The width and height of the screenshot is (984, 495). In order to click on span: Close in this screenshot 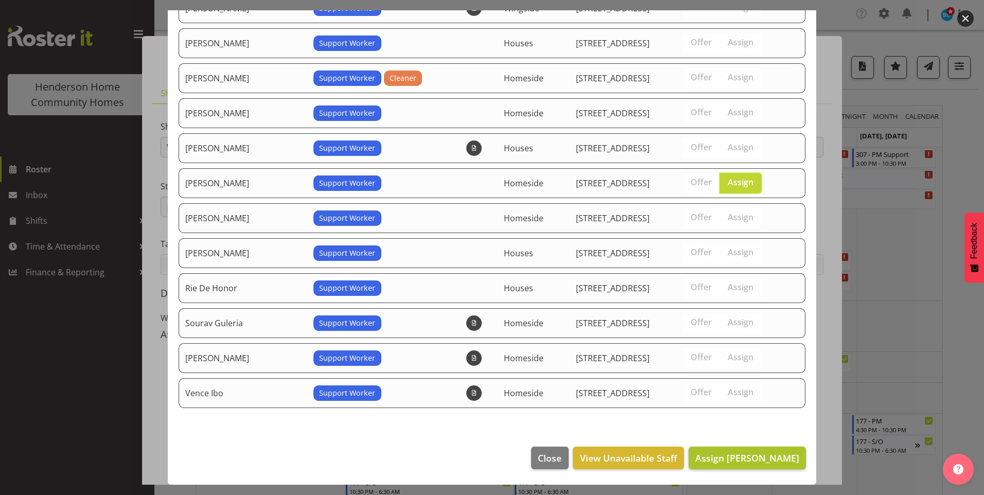, I will do `click(550, 458)`.